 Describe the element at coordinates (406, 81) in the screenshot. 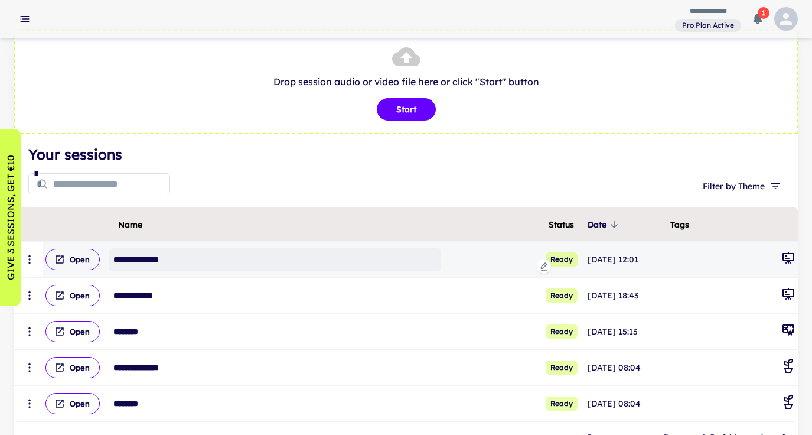

I see `p: Drop session audio or video file here or click "Start" button` at that location.